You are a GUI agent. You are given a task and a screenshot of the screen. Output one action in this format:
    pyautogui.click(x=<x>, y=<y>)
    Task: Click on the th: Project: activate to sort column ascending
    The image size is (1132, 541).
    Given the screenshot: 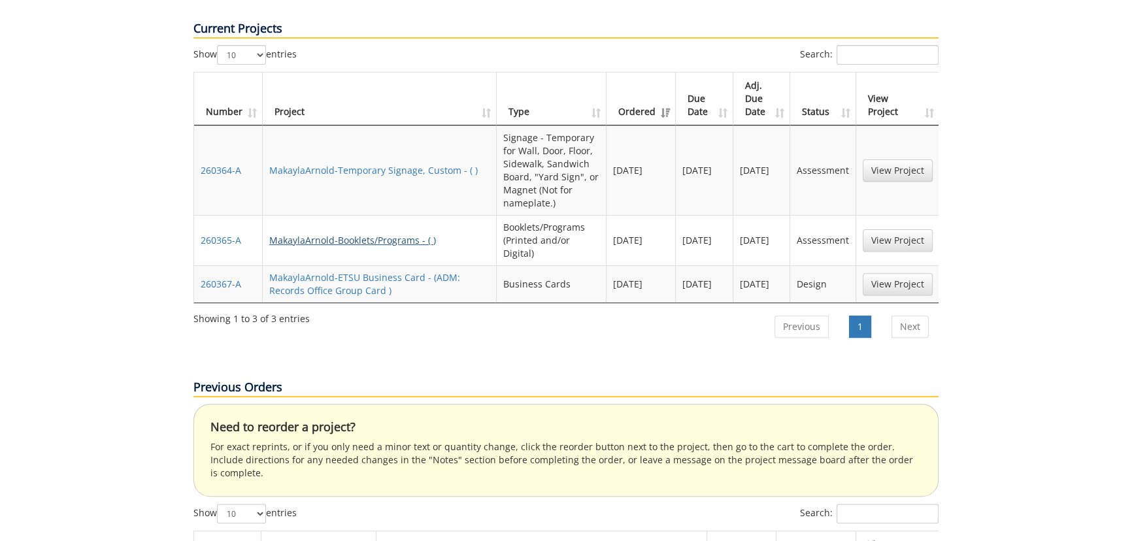 What is the action you would take?
    pyautogui.click(x=380, y=99)
    